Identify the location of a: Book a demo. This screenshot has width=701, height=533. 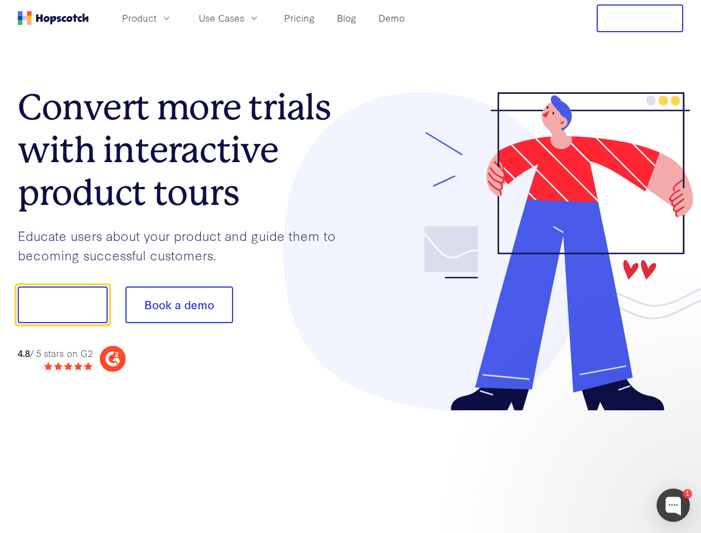
(179, 305).